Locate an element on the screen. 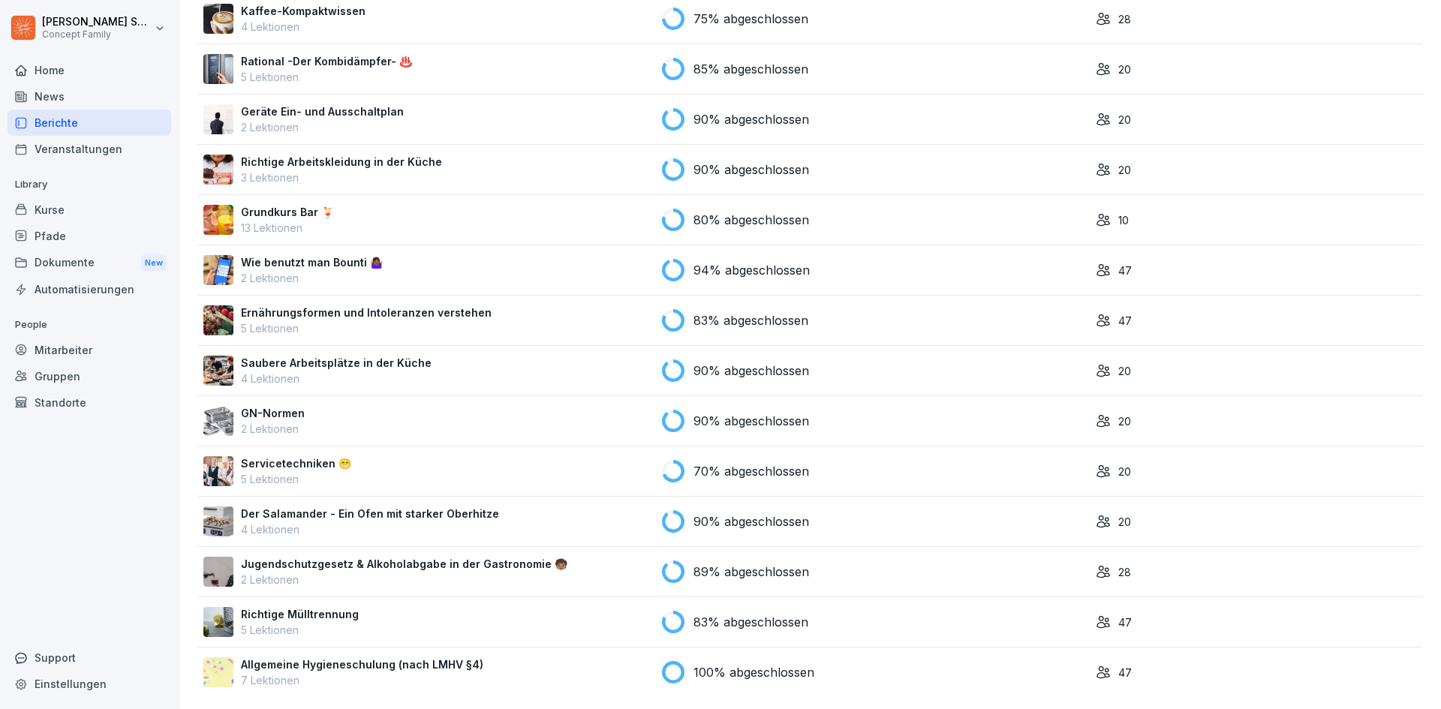 This screenshot has height=709, width=1441. img: t4k1s3c8kfftykwj7okmtzoy.png is located at coordinates (218, 371).